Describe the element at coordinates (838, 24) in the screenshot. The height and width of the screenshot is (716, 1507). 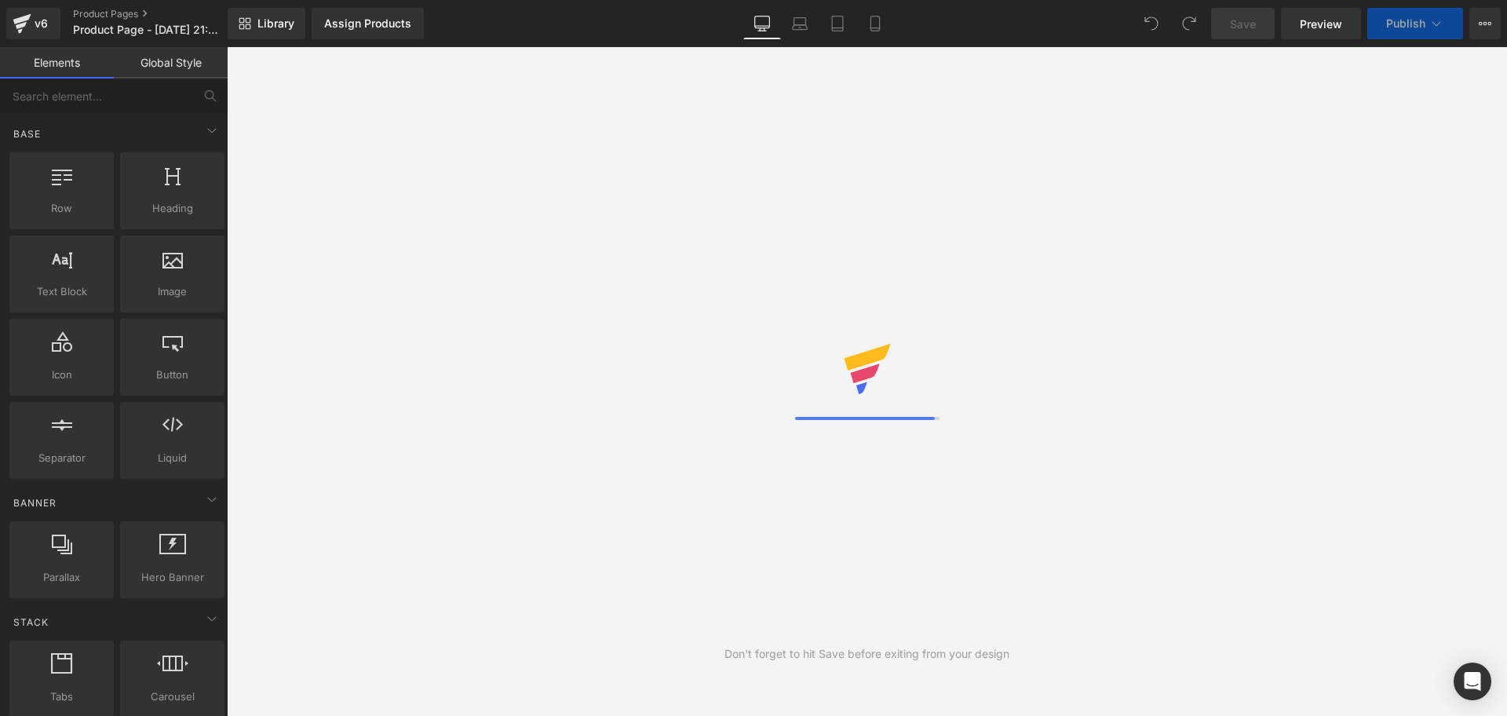
I see `a: Tablet` at that location.